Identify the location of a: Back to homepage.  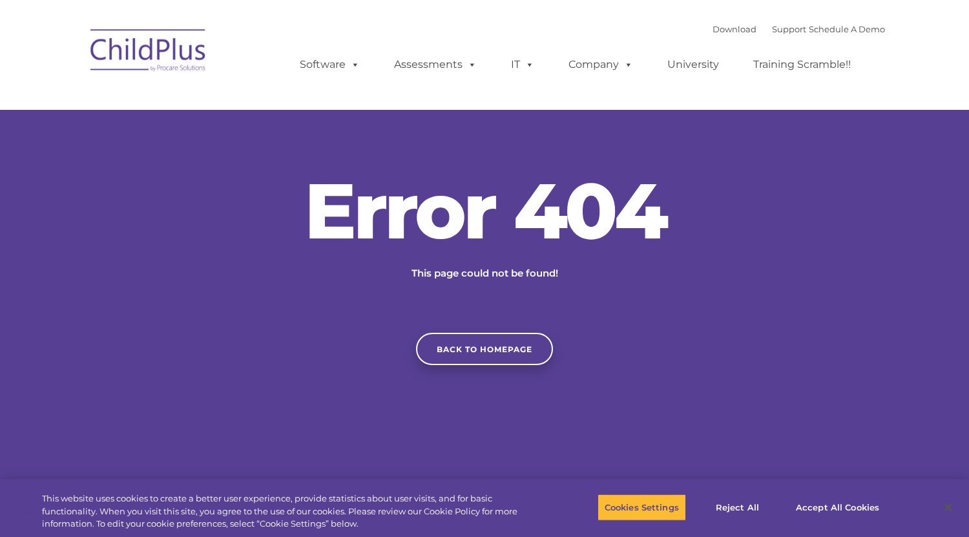
(484, 349).